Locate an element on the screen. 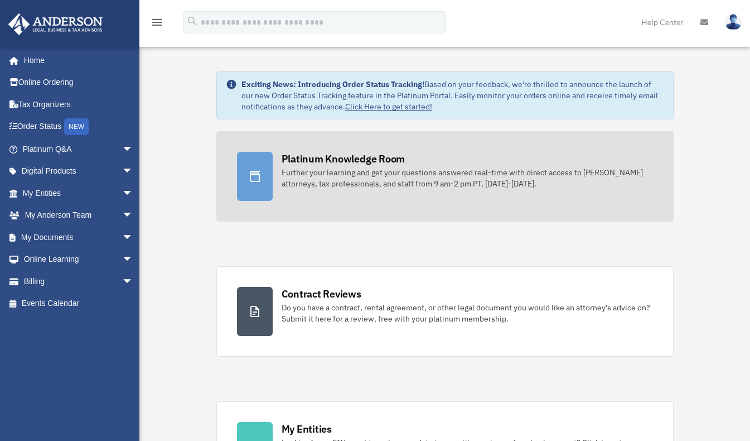 This screenshot has width=750, height=441. a: menu is located at coordinates (157, 24).